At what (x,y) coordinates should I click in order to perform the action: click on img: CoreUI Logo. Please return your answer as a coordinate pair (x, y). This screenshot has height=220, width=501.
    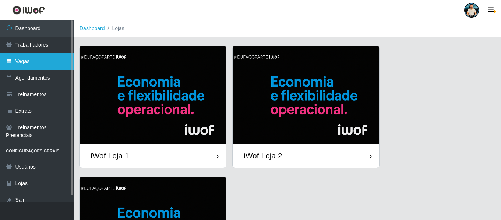
    Looking at the image, I should click on (28, 10).